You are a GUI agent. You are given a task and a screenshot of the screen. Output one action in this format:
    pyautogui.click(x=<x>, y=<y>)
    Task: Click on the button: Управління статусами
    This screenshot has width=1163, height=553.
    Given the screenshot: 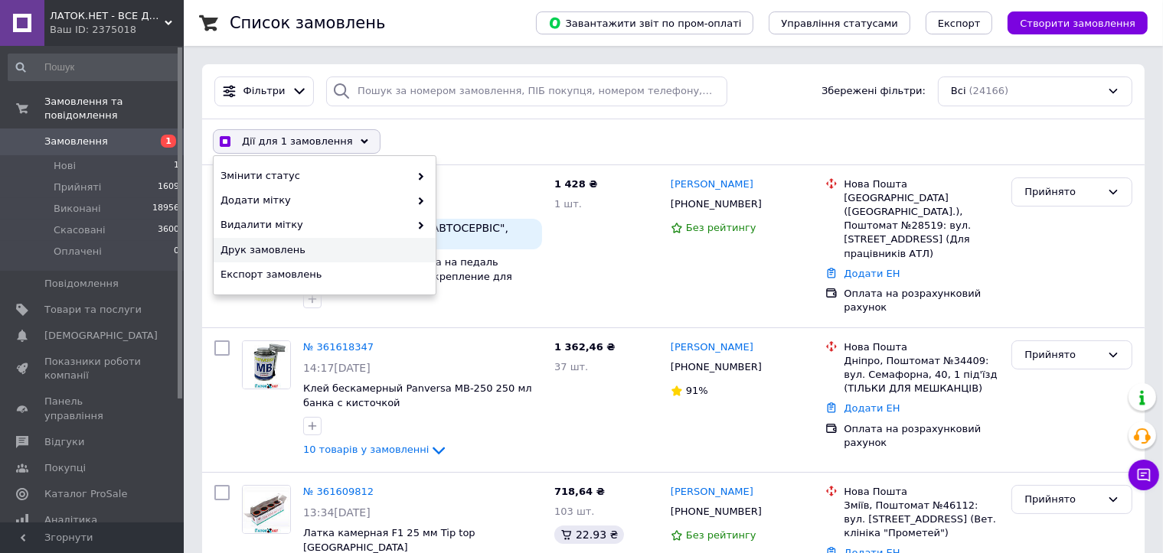 What is the action you would take?
    pyautogui.click(x=839, y=23)
    